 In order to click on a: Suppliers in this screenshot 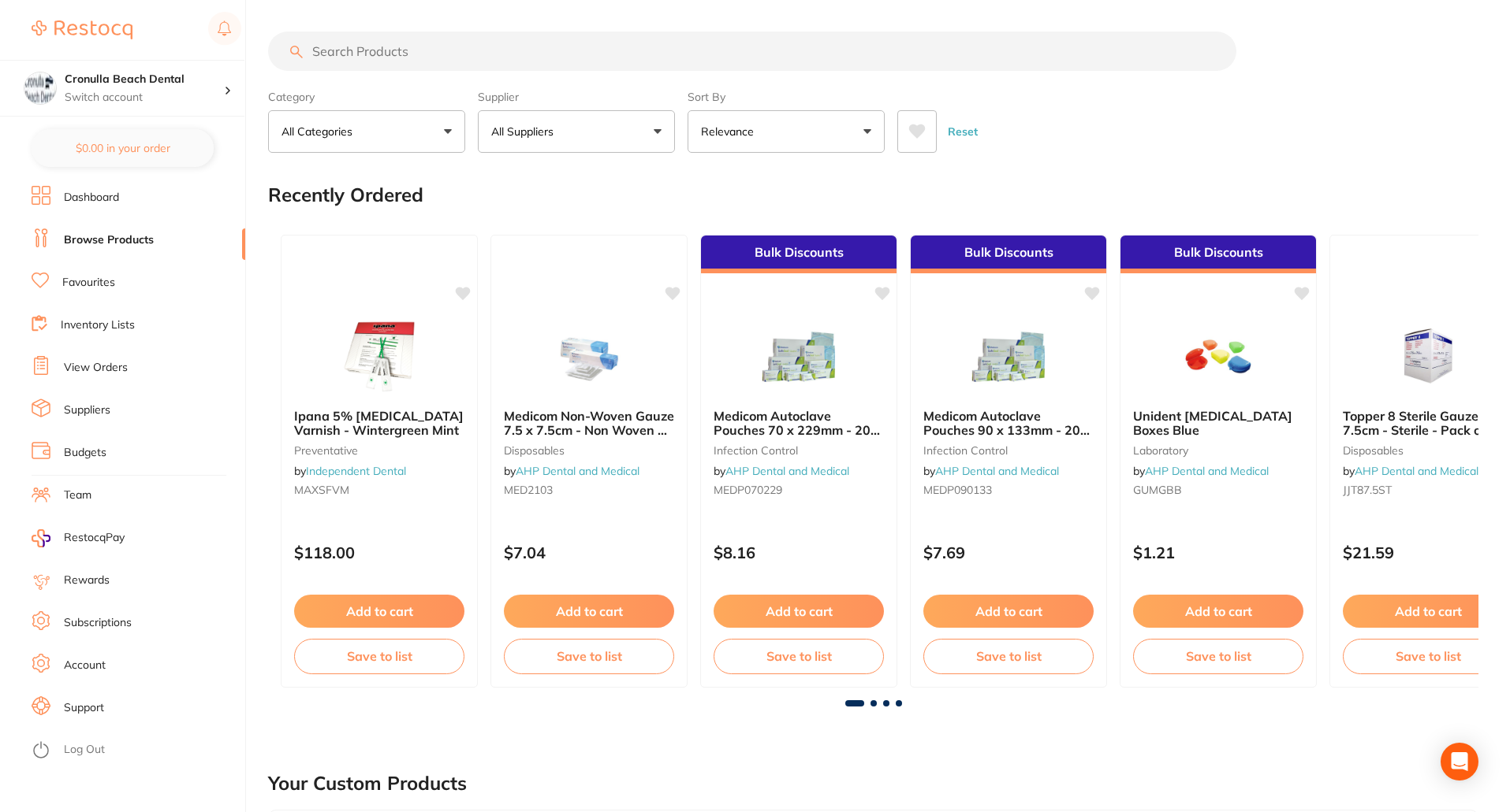, I will do `click(87, 410)`.